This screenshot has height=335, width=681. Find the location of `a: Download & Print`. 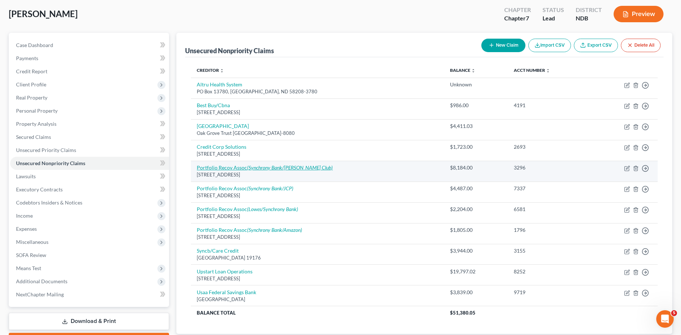

a: Download & Print is located at coordinates (89, 321).